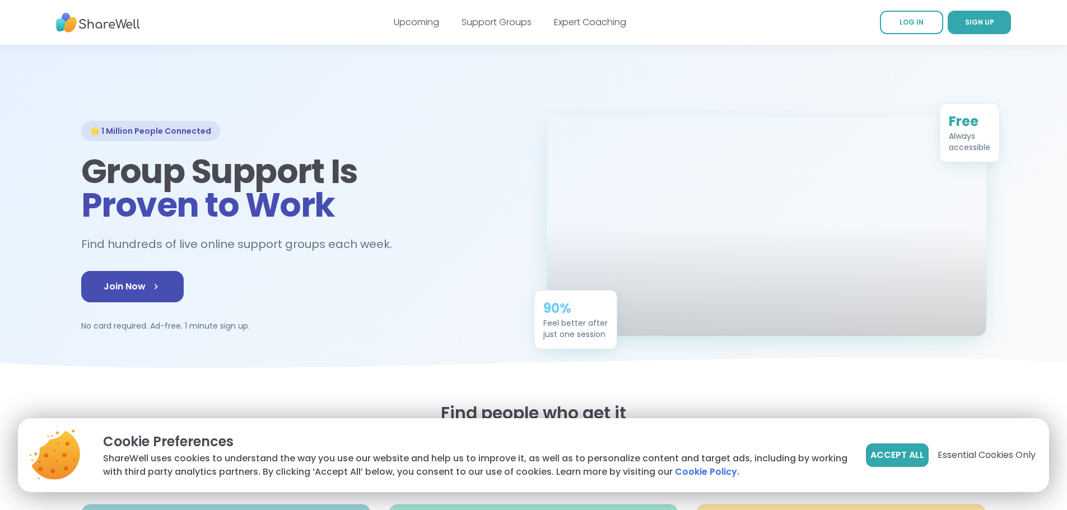 The height and width of the screenshot is (510, 1067). I want to click on a: Cookie Policy., so click(707, 472).